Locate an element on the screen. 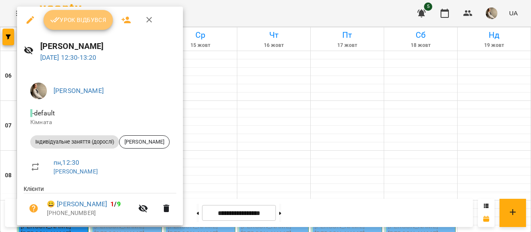  span: 9 is located at coordinates (119, 204).